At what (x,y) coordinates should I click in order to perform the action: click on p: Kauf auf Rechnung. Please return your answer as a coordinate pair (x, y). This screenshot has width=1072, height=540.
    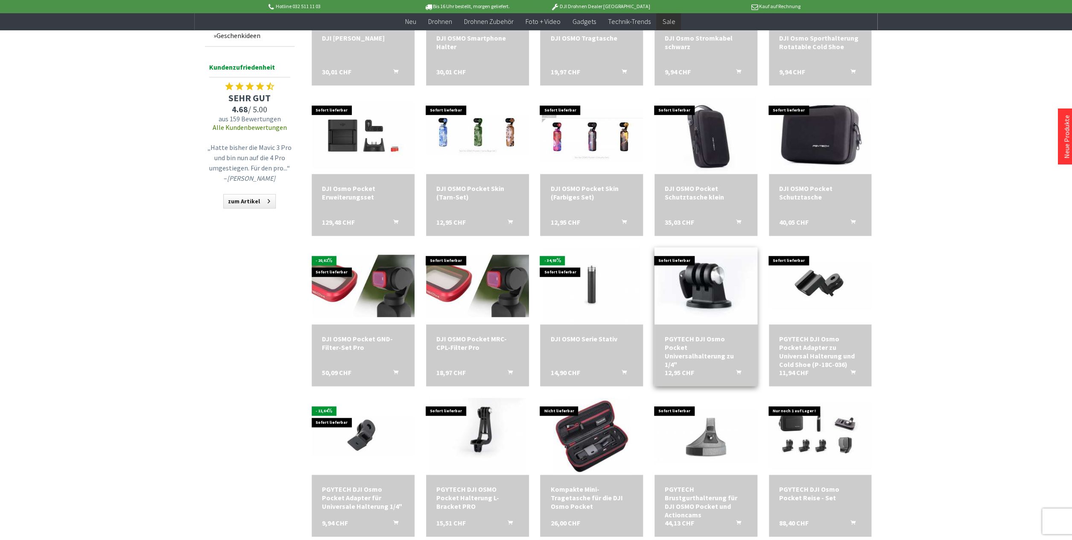
    Looking at the image, I should click on (734, 6).